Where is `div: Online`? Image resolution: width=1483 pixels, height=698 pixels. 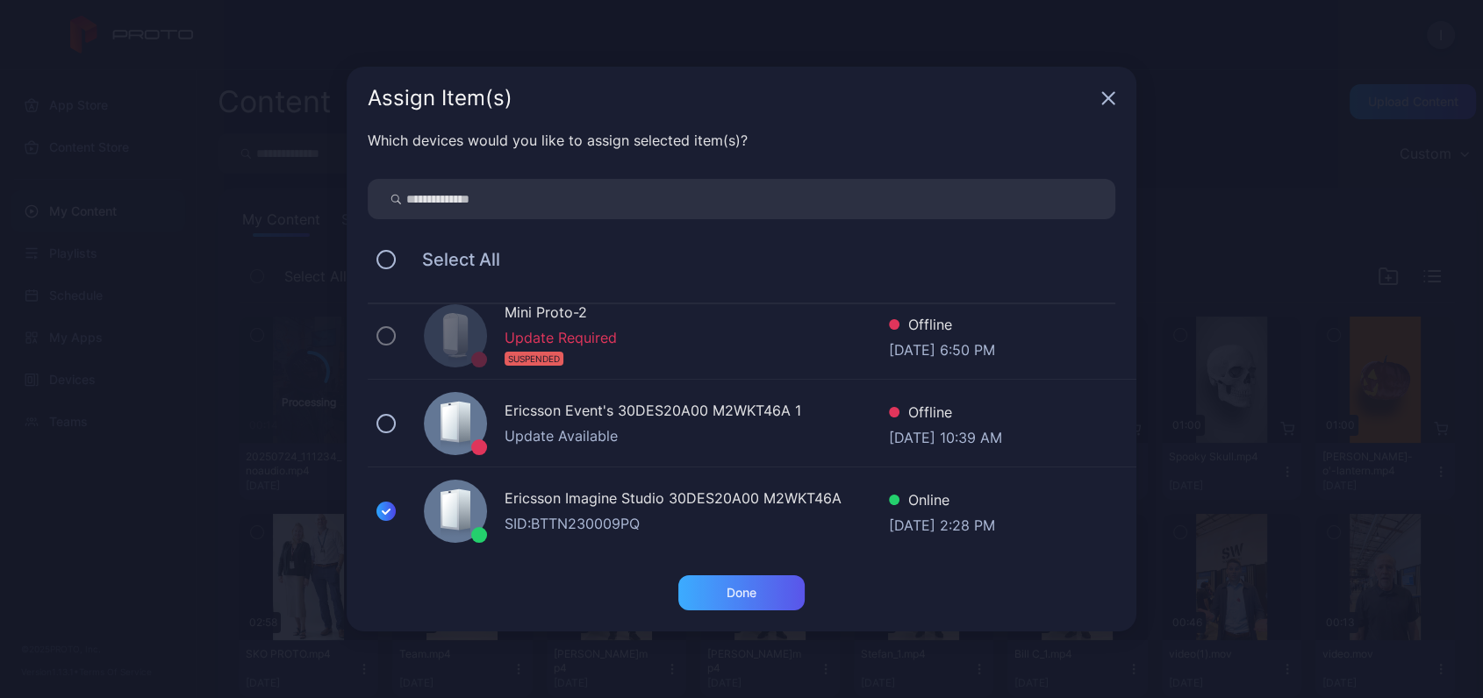 div: Online is located at coordinates (941, 502).